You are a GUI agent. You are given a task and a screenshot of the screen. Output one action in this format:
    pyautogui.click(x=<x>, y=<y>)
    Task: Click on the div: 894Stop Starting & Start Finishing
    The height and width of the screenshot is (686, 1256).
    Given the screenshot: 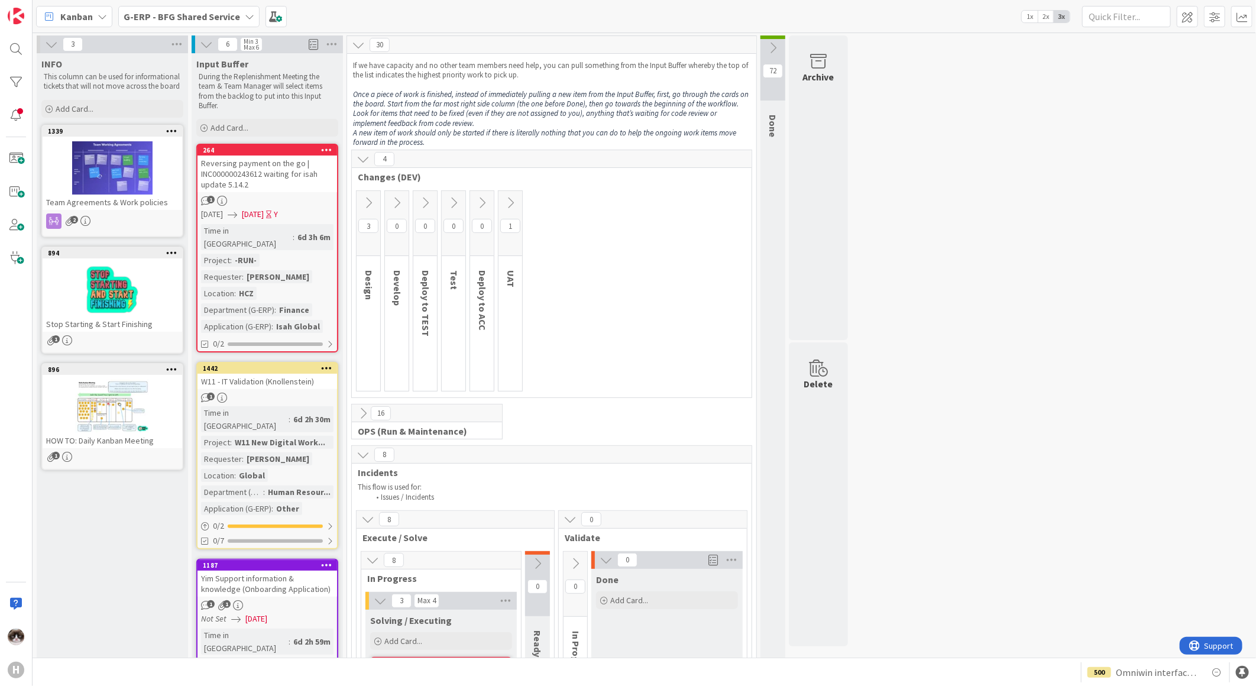 What is the action you would take?
    pyautogui.click(x=112, y=290)
    